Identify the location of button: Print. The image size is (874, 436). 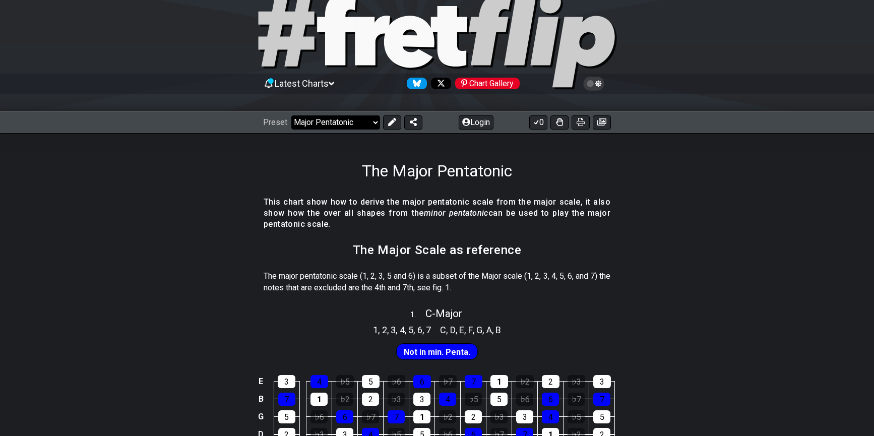
(581, 123).